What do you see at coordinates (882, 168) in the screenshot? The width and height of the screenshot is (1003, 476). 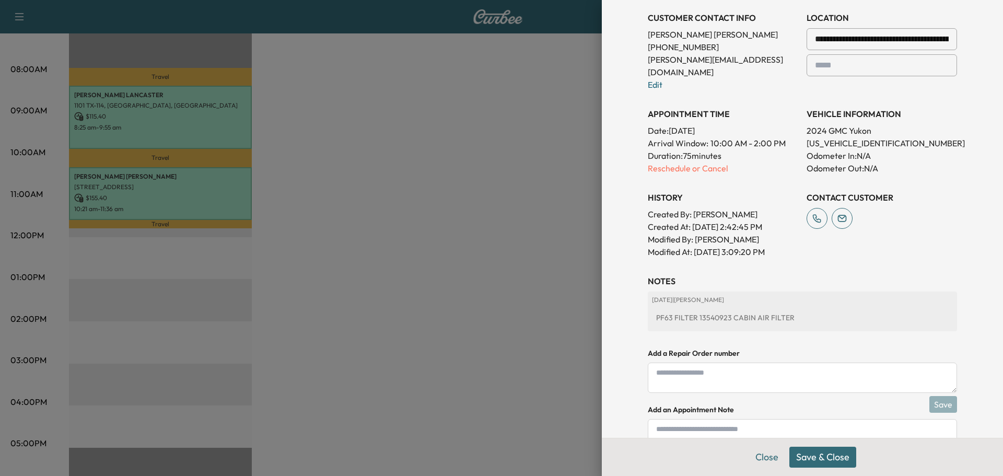 I see `p: Odometer Out: N/A` at bounding box center [882, 168].